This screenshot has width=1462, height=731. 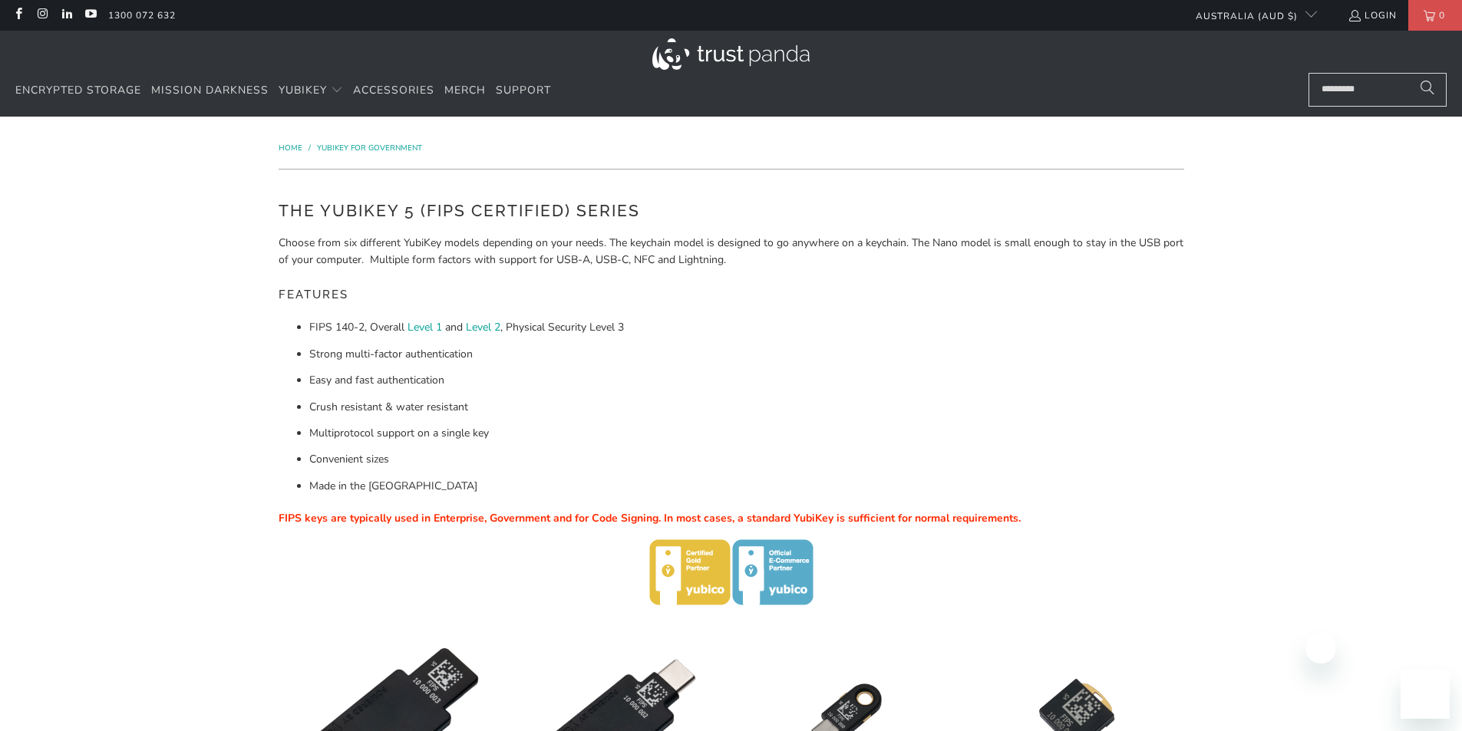 What do you see at coordinates (747, 407) in the screenshot?
I see `li: Crush resistant & water resistant` at bounding box center [747, 407].